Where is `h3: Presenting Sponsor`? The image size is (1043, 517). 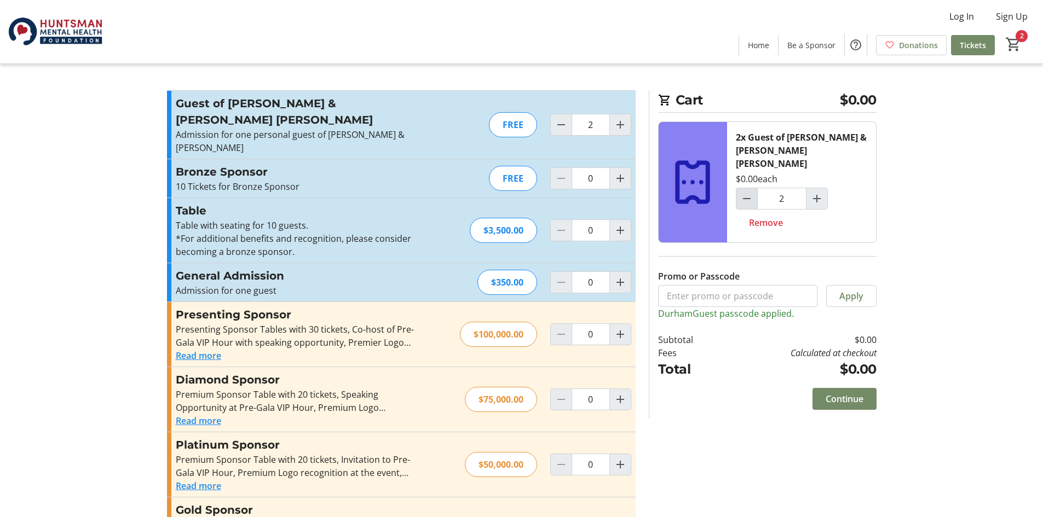 h3: Presenting Sponsor is located at coordinates (295, 315).